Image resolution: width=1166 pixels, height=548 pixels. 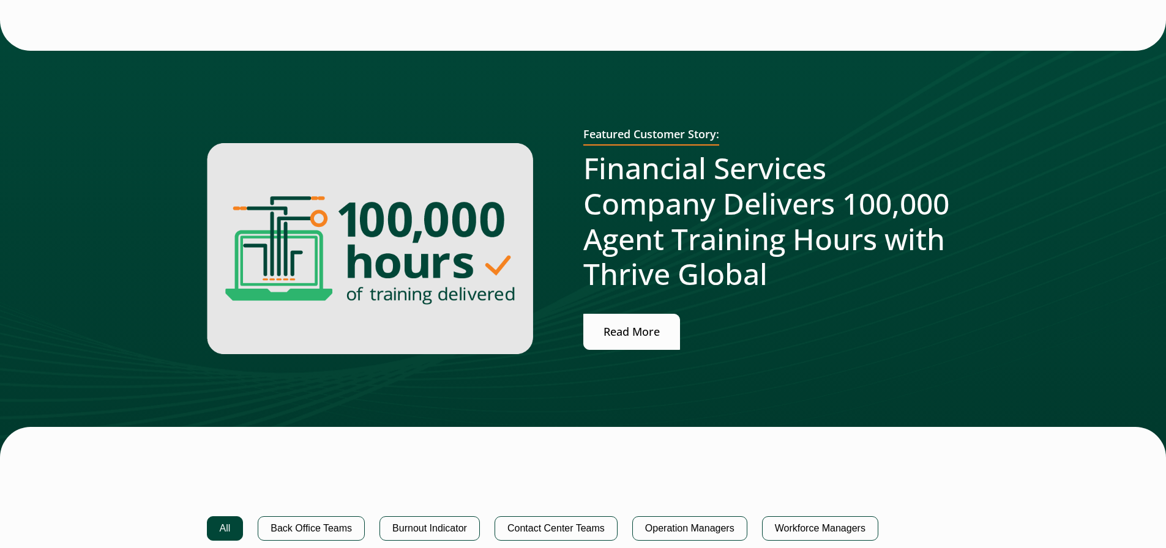 I want to click on button: Workforce Managers, so click(x=820, y=529).